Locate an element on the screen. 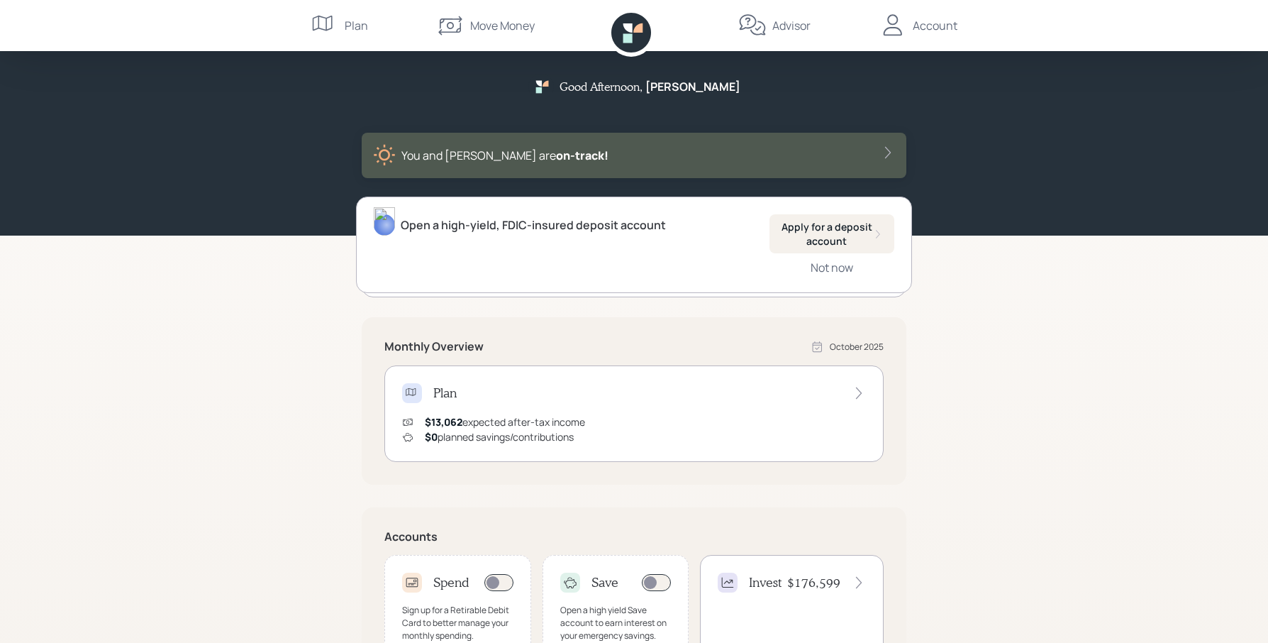 The width and height of the screenshot is (1268, 643). div: Apply for a deposit account is located at coordinates (832, 233).